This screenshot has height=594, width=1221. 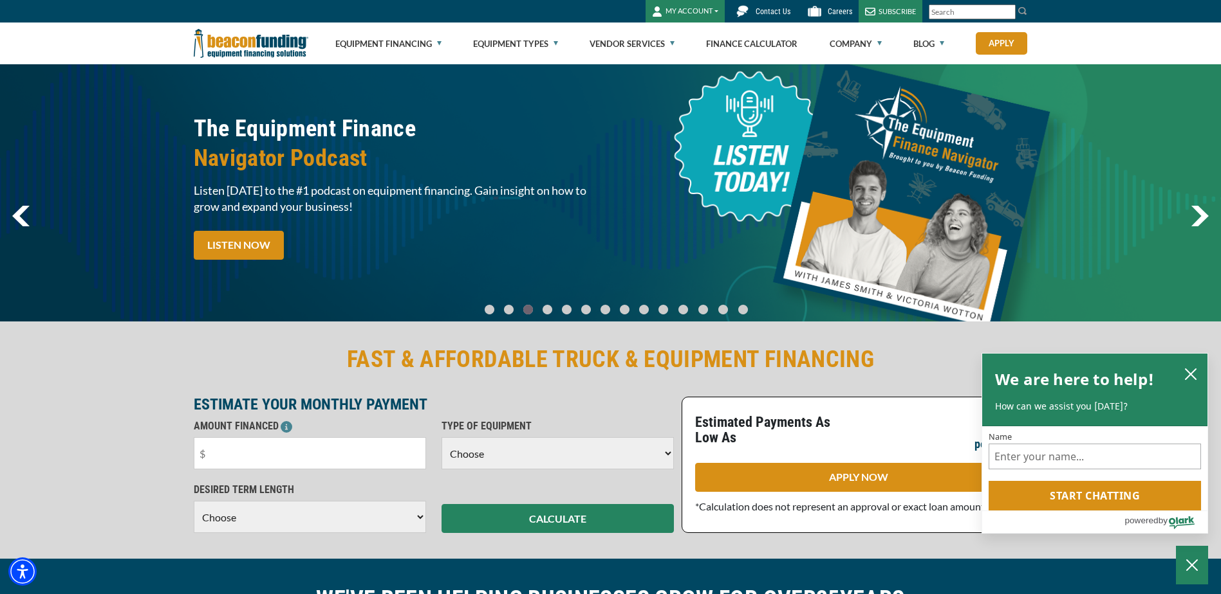 What do you see at coordinates (632, 44) in the screenshot?
I see `a: Vendor Services` at bounding box center [632, 44].